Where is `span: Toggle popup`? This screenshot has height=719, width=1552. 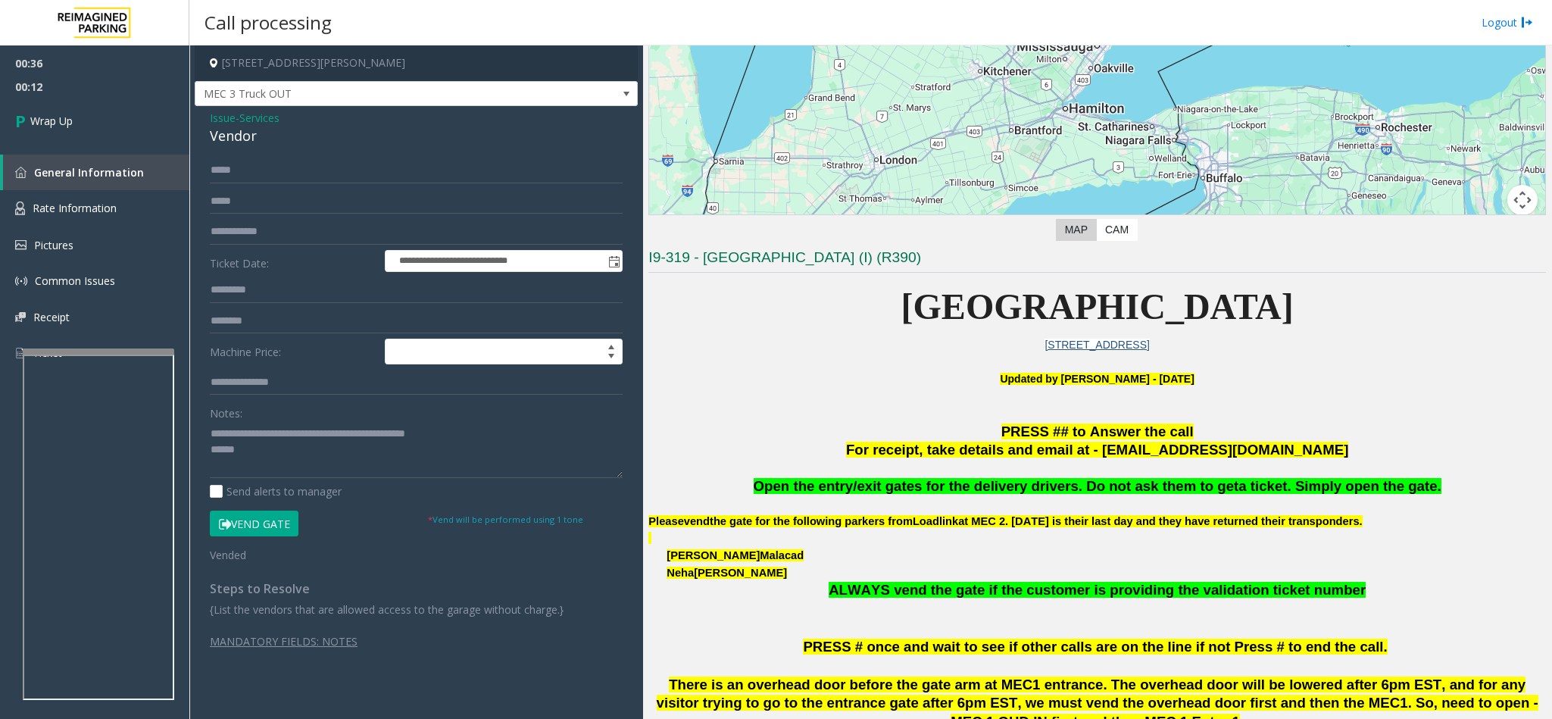 span: Toggle popup is located at coordinates (614, 261).